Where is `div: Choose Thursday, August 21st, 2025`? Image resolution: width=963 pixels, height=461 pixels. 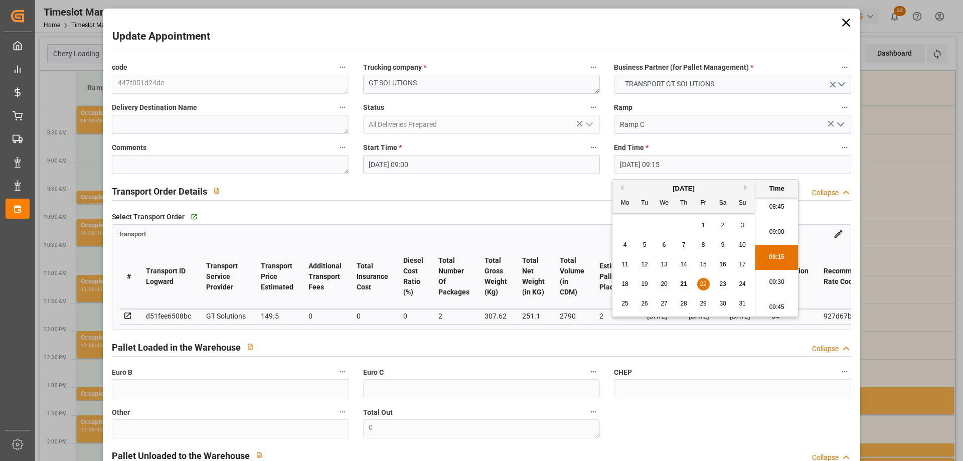 div: Choose Thursday, August 21st, 2025 is located at coordinates (683, 284).